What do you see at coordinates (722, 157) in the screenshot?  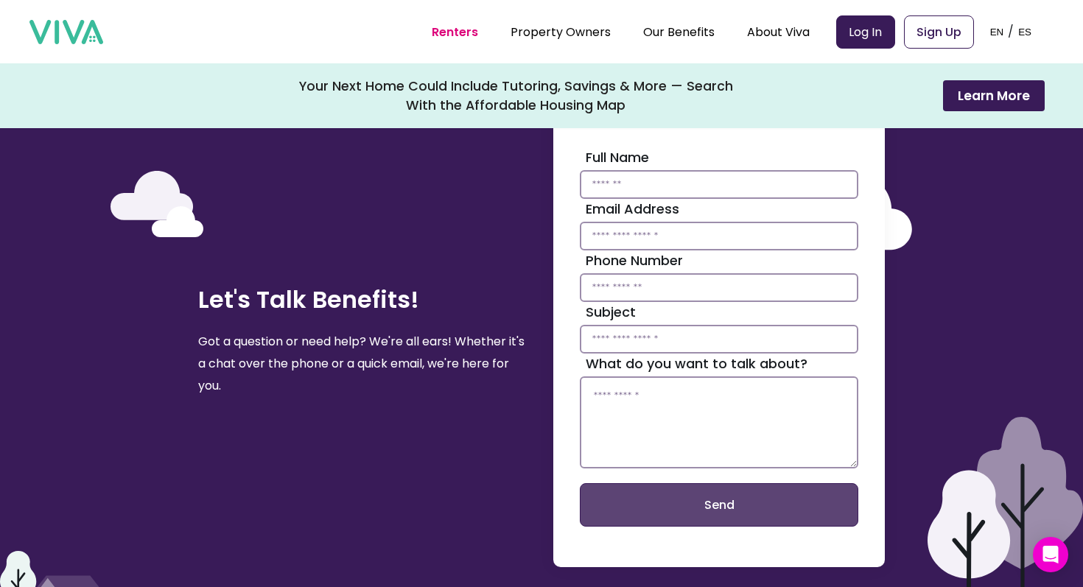 I see `label: Full Name` at bounding box center [722, 157].